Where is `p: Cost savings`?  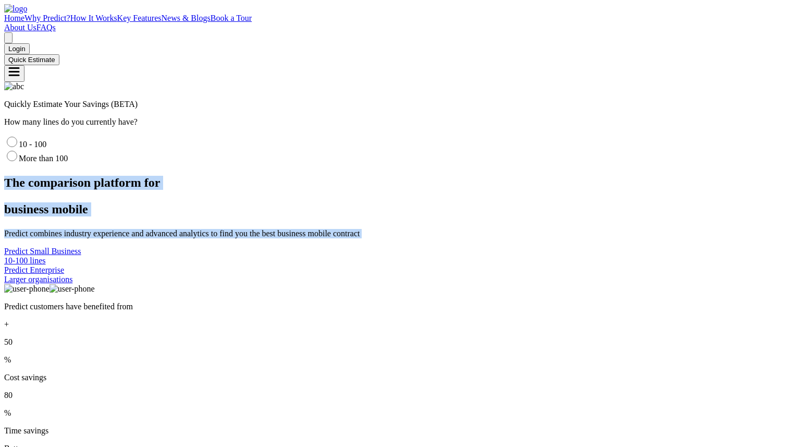
p: Cost savings is located at coordinates (394, 377).